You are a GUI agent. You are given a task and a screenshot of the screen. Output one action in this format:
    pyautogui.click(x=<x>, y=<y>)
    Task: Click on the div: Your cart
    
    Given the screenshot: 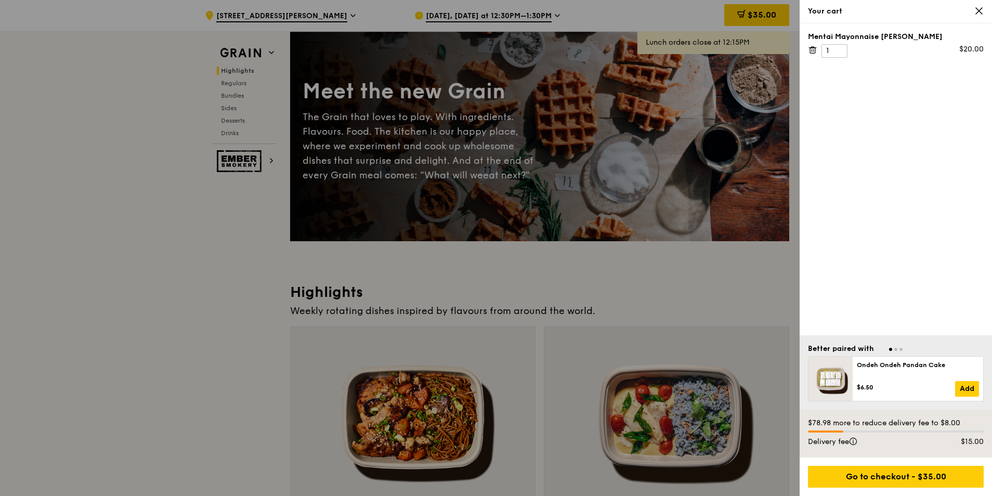 What is the action you would take?
    pyautogui.click(x=896, y=11)
    